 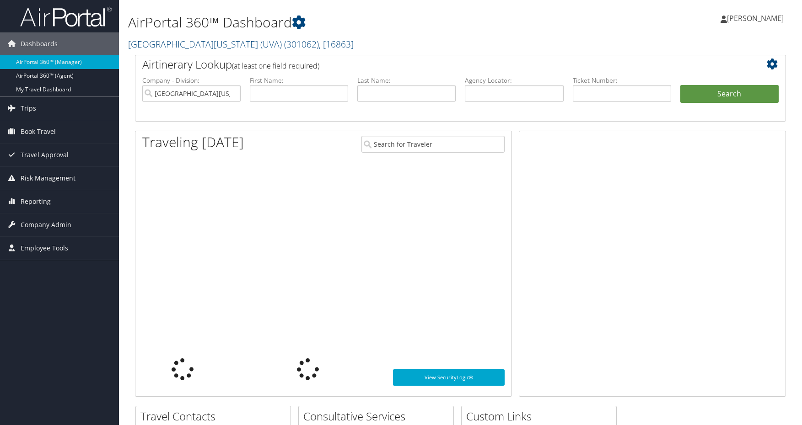 What do you see at coordinates (406, 81) in the screenshot?
I see `label: Last Name:` at bounding box center [406, 81].